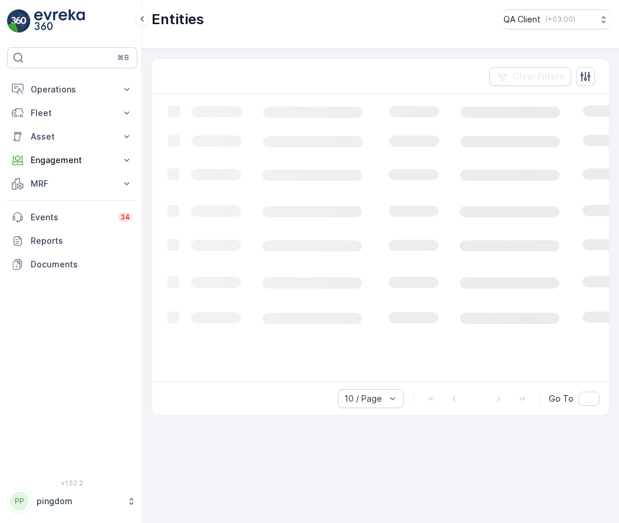 This screenshot has height=523, width=619. What do you see at coordinates (78, 501) in the screenshot?
I see `p: pingdom` at bounding box center [78, 501].